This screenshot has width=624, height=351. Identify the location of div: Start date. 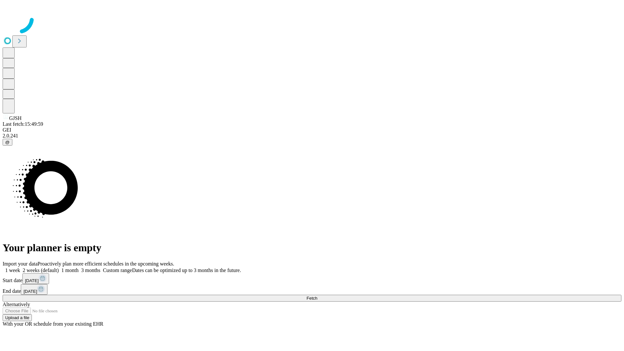
(312, 278).